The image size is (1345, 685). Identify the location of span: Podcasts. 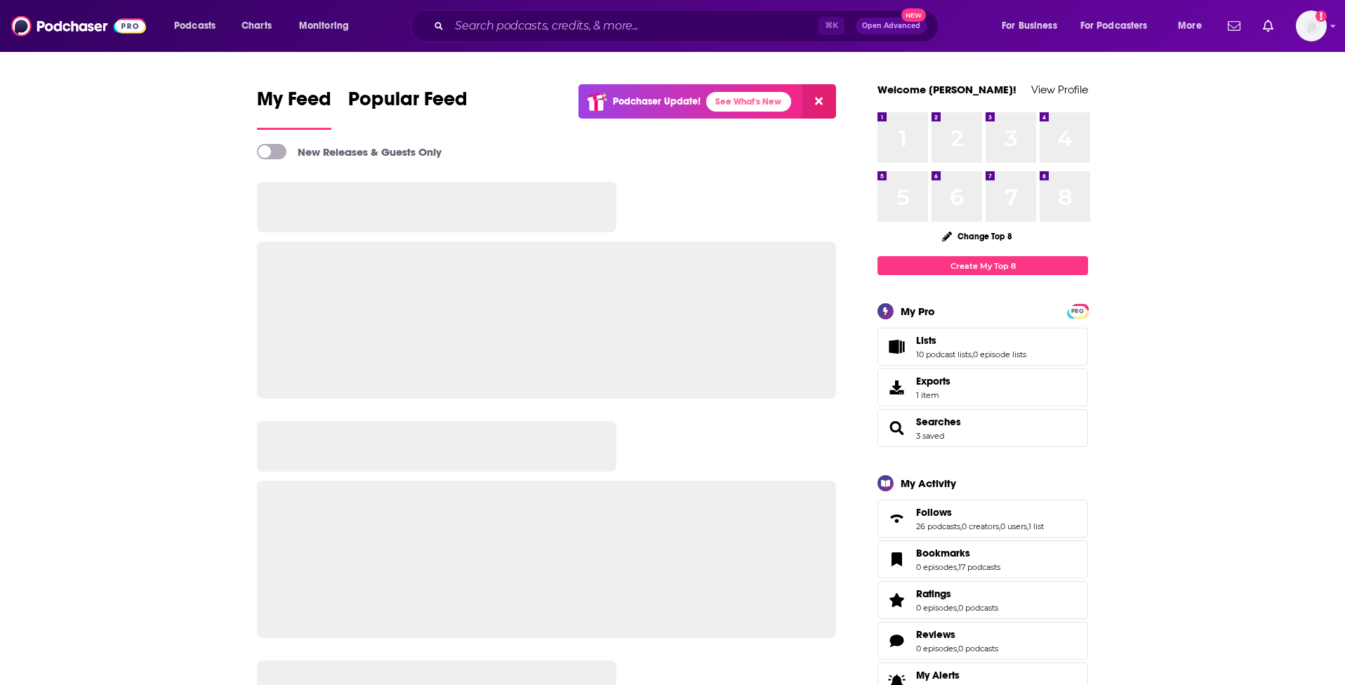
(194, 26).